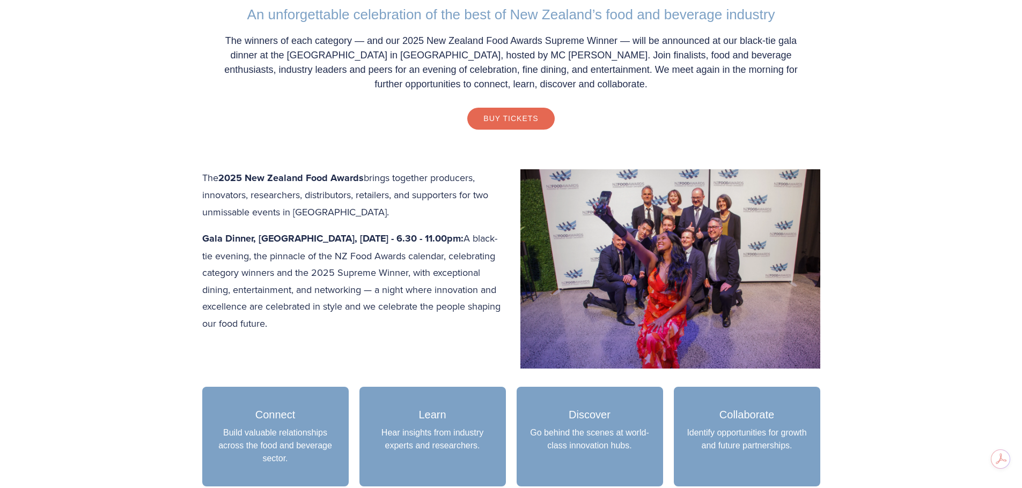  What do you see at coordinates (511, 14) in the screenshot?
I see `h2: An unforgettable celebration of the best of New Zealand’s food and beverage industry` at bounding box center [511, 14].